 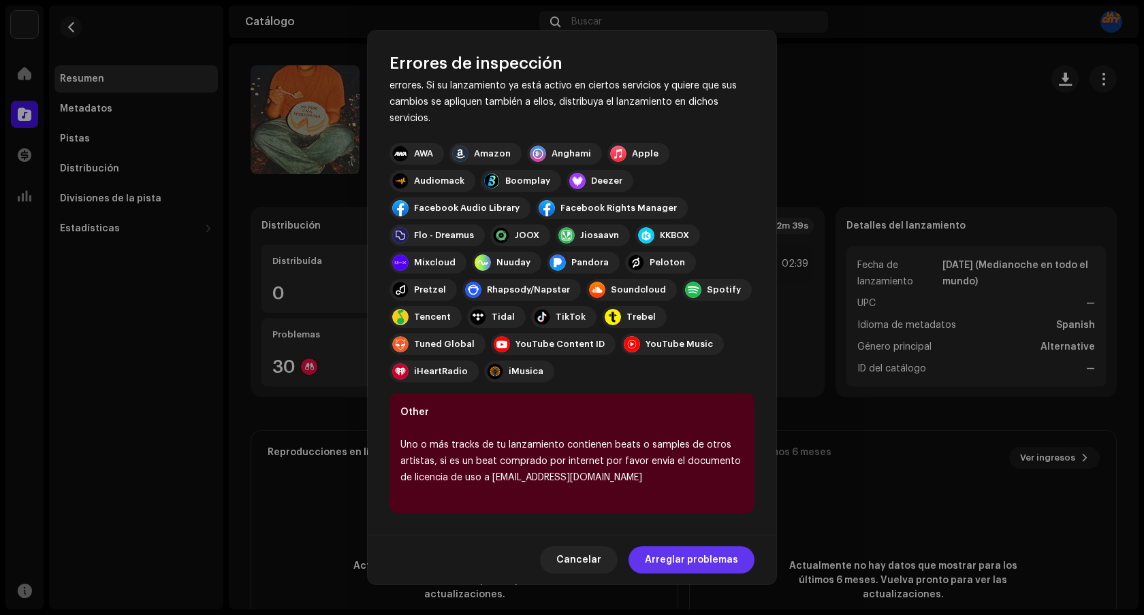 I want to click on div: AWA, so click(x=423, y=154).